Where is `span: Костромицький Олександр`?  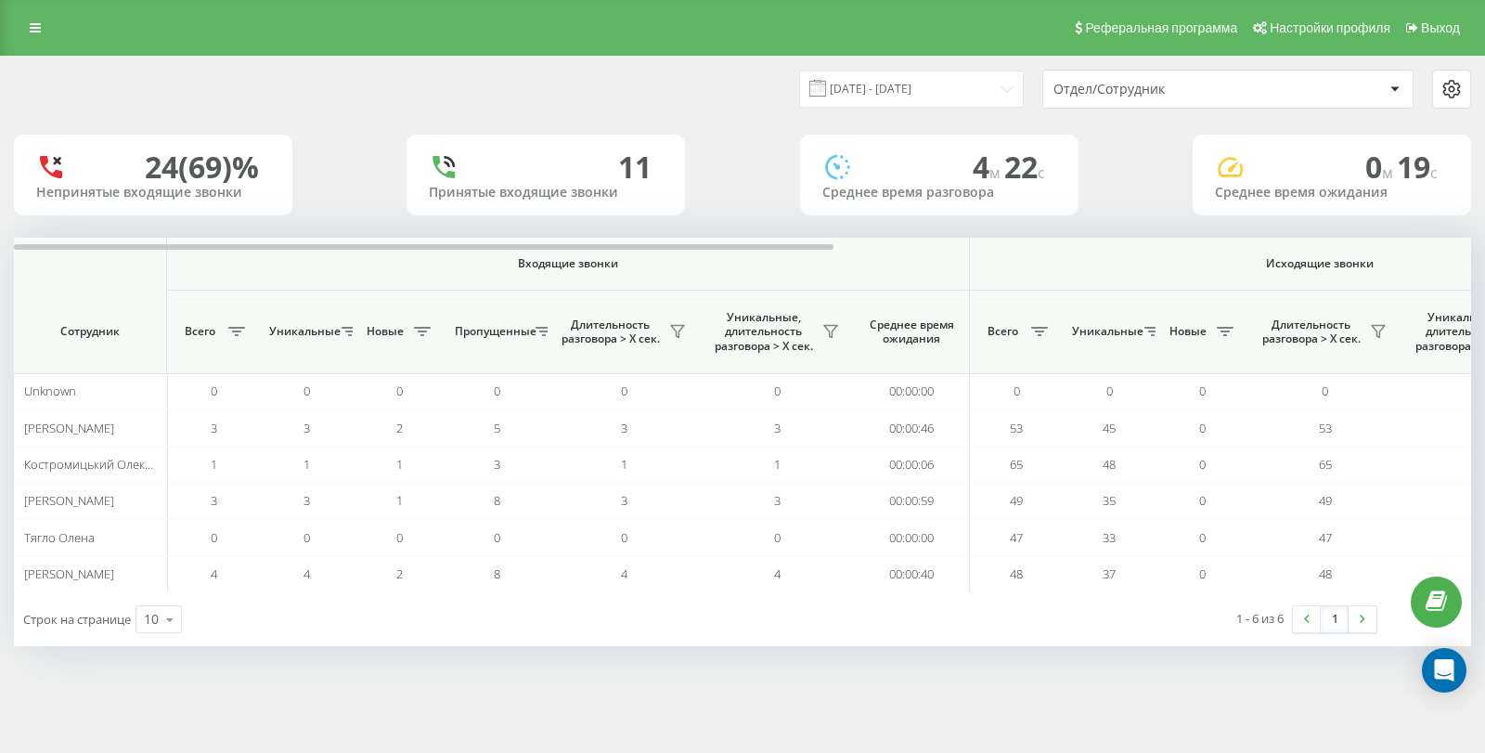 span: Костромицький Олександр is located at coordinates (101, 464).